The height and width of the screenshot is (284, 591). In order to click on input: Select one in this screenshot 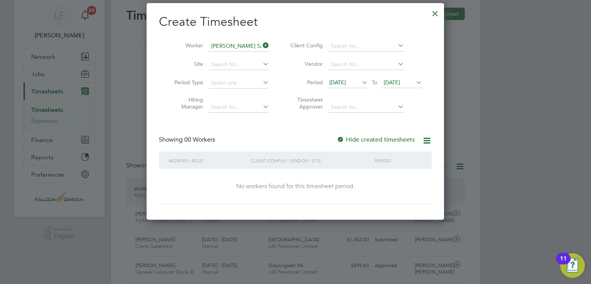, I will do `click(239, 83)`.